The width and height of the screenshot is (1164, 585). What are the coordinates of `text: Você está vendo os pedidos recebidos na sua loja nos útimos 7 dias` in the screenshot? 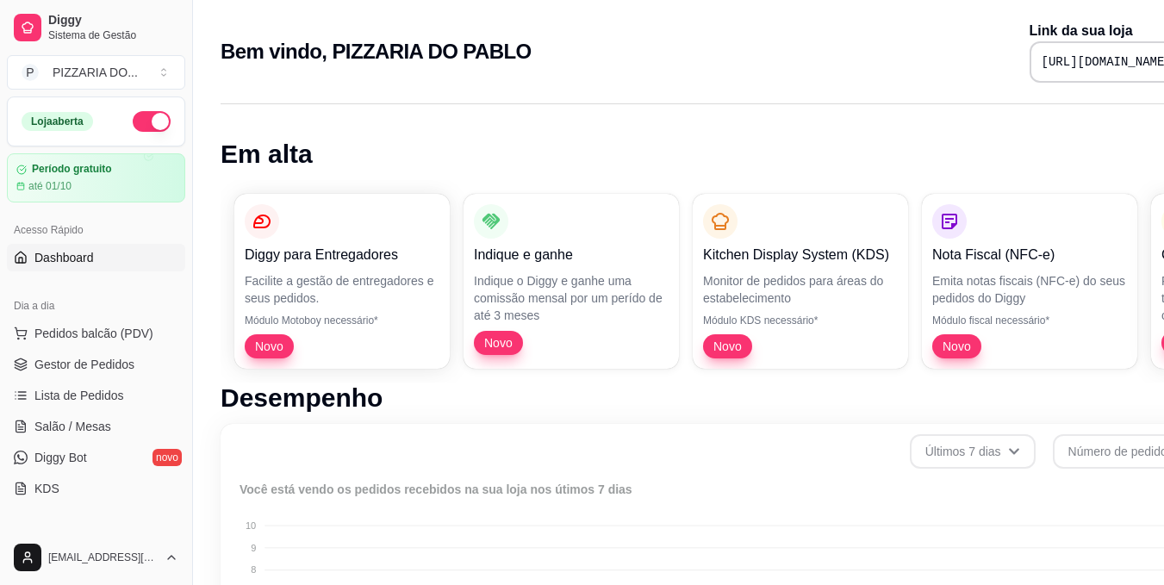 It's located at (436, 489).